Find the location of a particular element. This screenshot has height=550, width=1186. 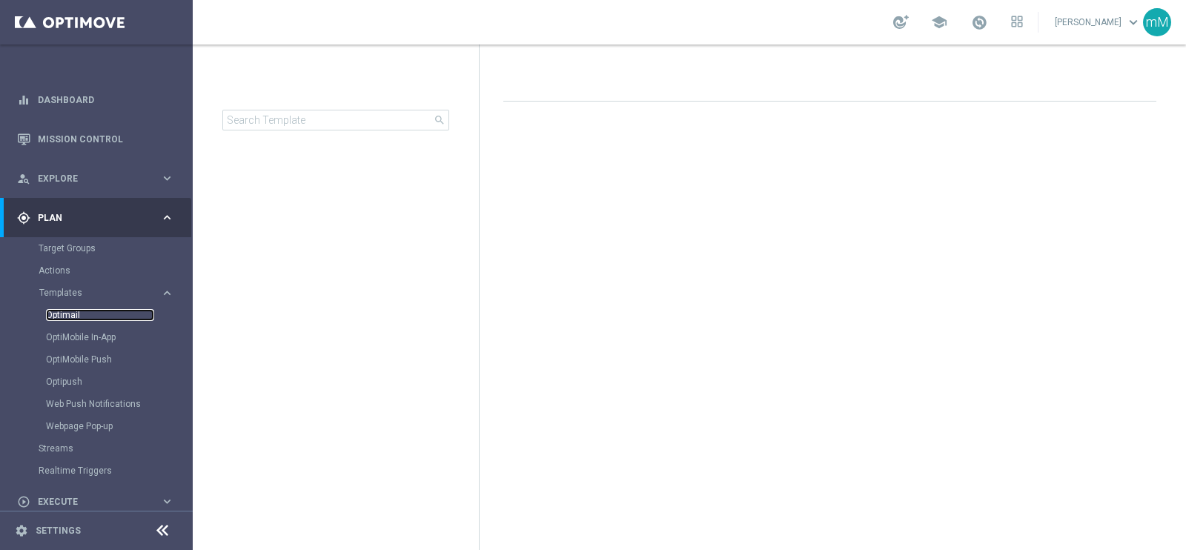

a: Optimail is located at coordinates (100, 315).